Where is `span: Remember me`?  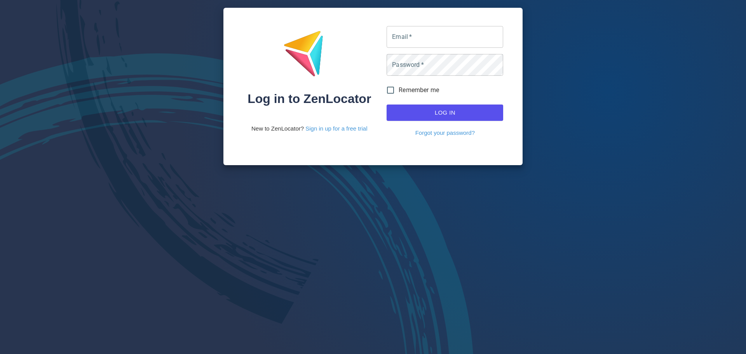
span: Remember me is located at coordinates (419, 90).